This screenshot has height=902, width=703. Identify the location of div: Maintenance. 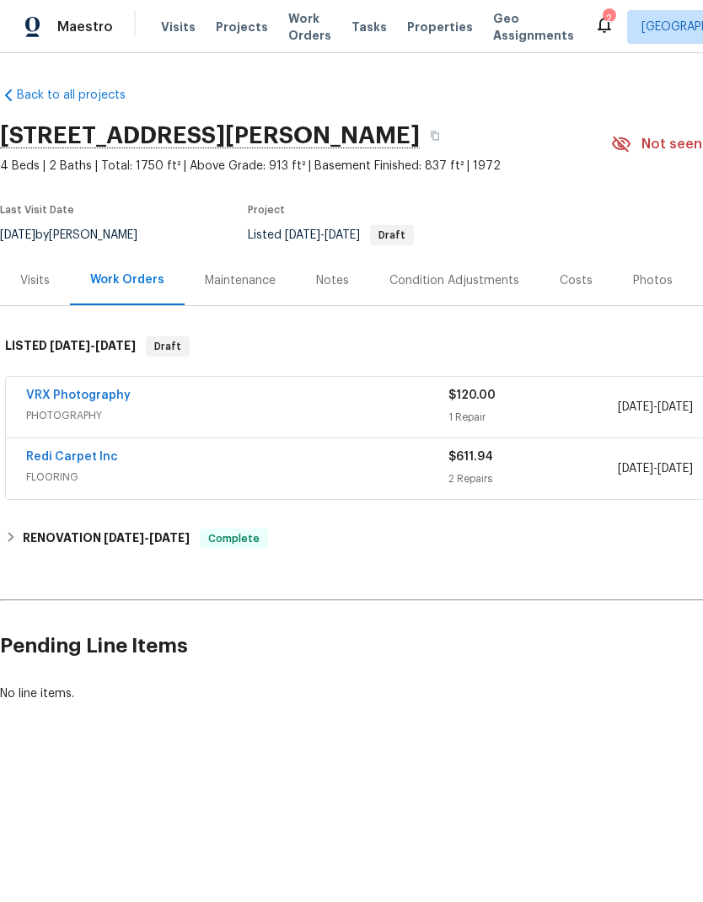
(240, 281).